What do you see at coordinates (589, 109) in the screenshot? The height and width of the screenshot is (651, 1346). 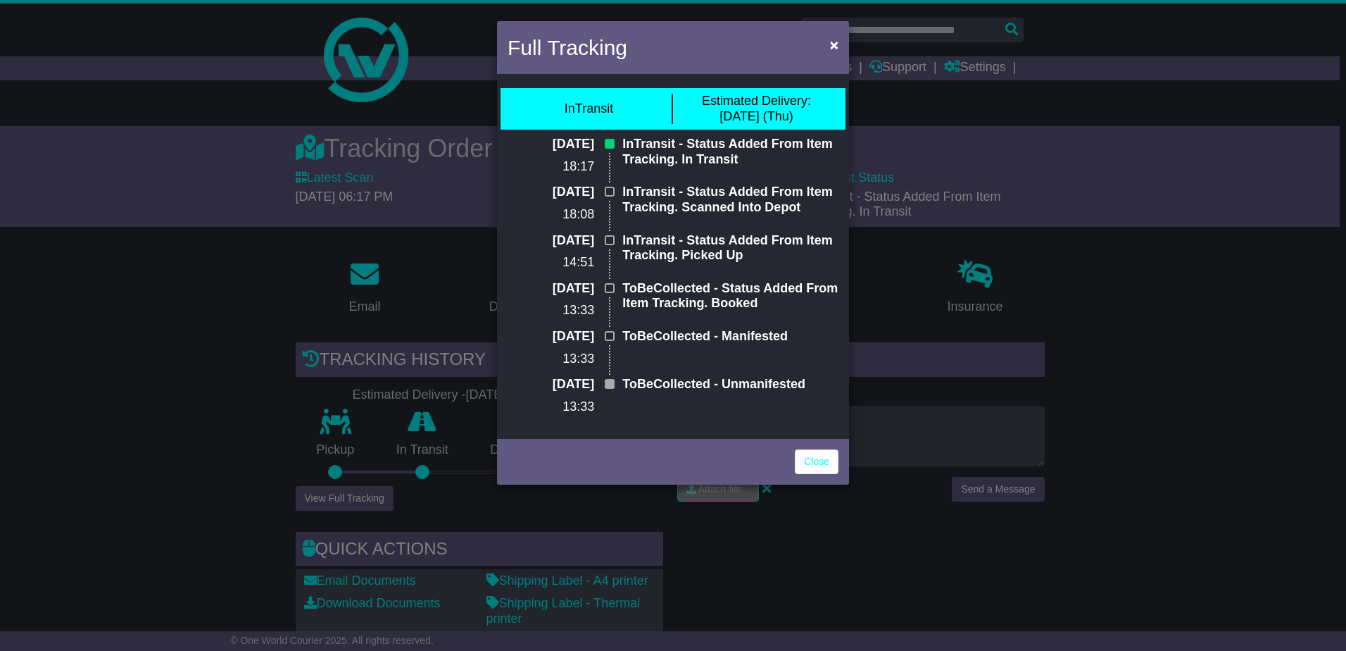 I see `div: InTransit` at bounding box center [589, 109].